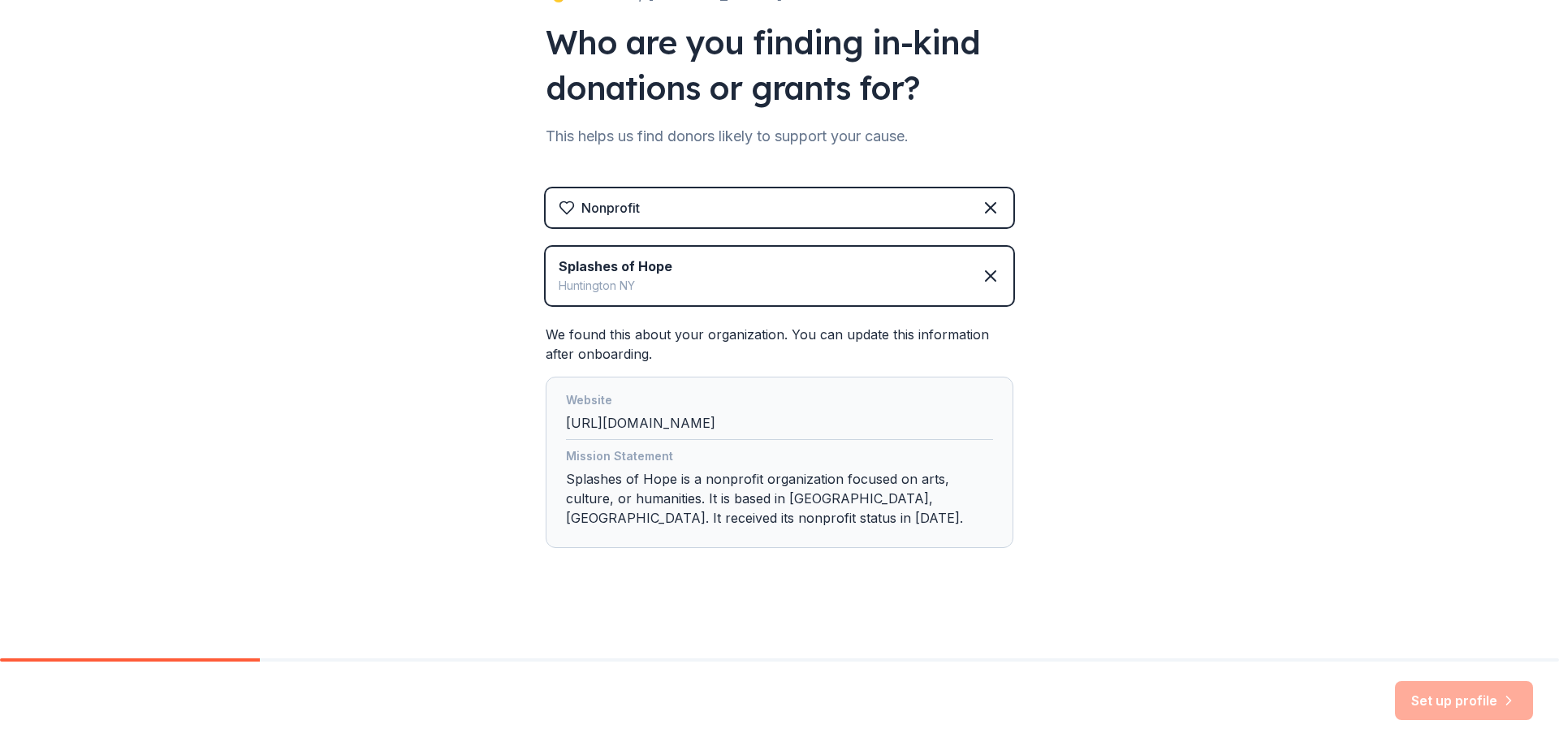  Describe the element at coordinates (779, 458) in the screenshot. I see `div: Mission Statement` at that location.